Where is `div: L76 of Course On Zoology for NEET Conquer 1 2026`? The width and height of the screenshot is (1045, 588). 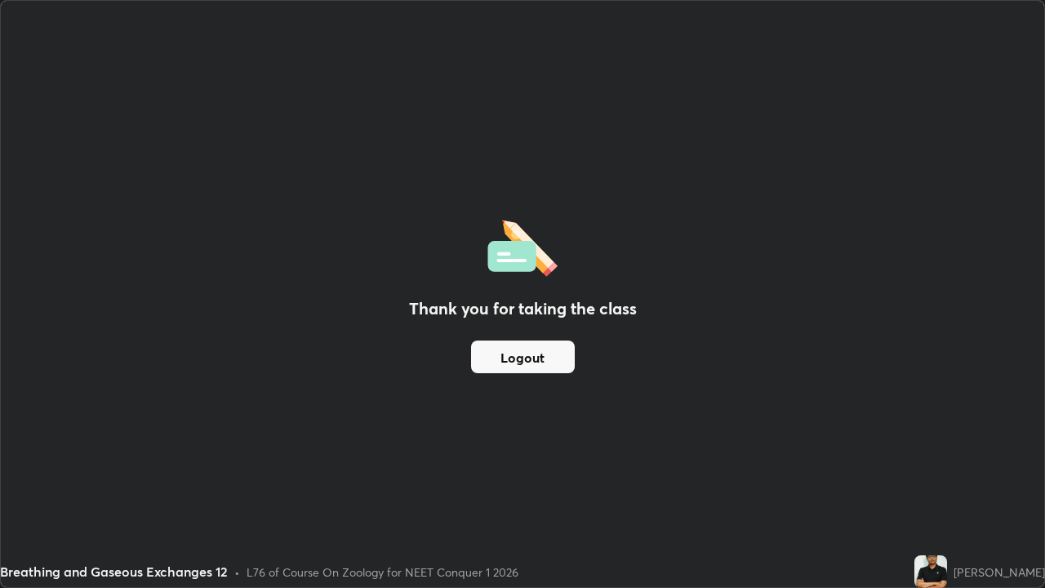 div: L76 of Course On Zoology for NEET Conquer 1 2026 is located at coordinates (382, 572).